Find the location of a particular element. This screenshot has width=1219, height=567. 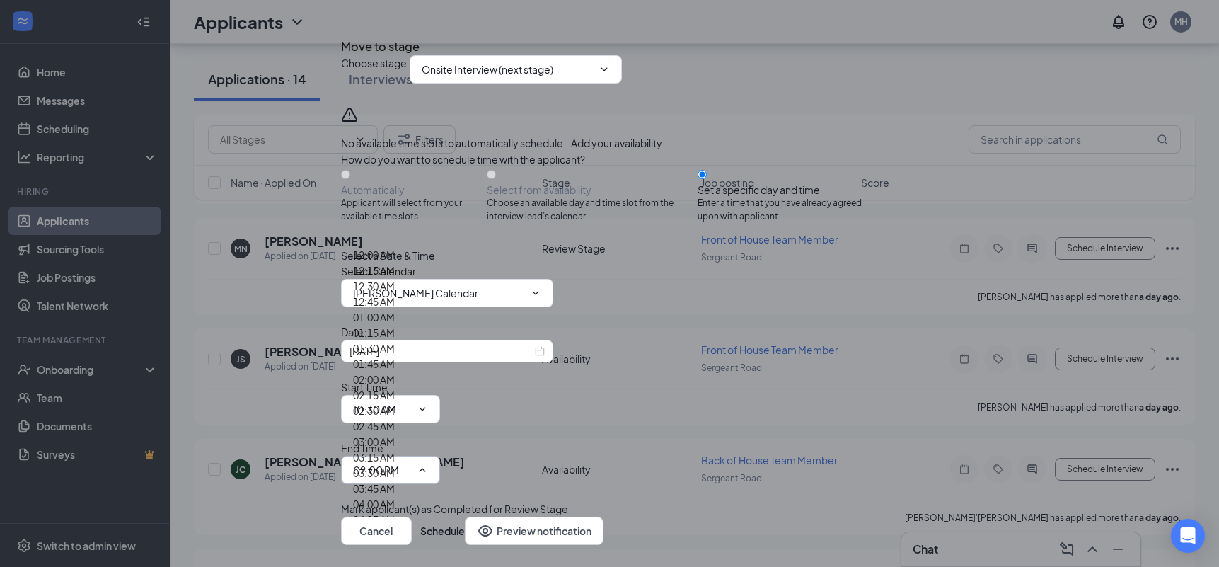

span: Start Time is located at coordinates (364, 387).